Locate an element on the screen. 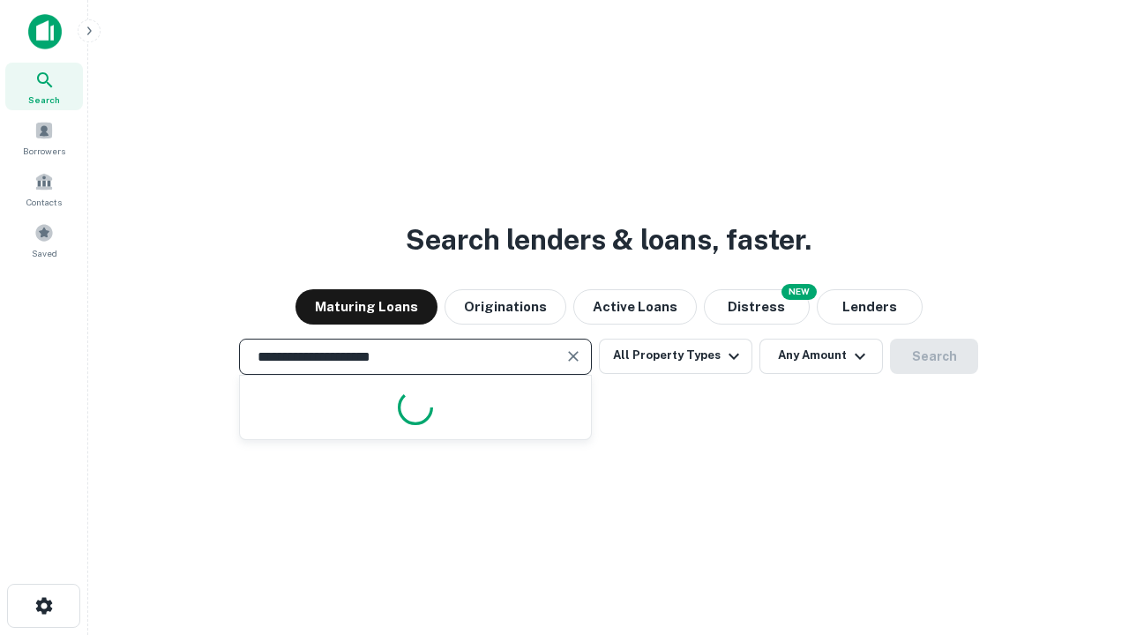 The width and height of the screenshot is (1129, 635). button: Maturing Loans is located at coordinates (366, 307).